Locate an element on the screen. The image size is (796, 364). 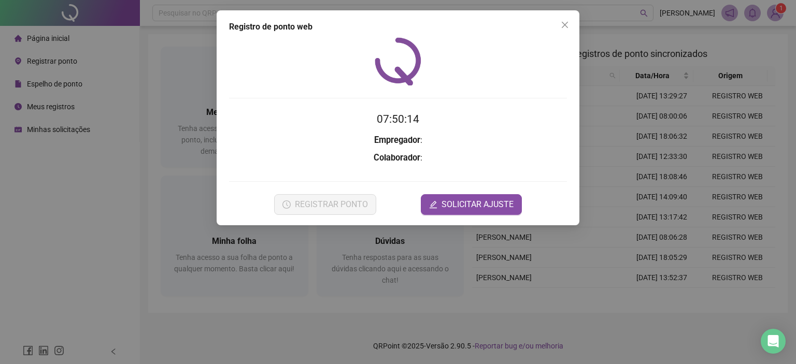
div: Open Intercom Messenger is located at coordinates (773, 341).